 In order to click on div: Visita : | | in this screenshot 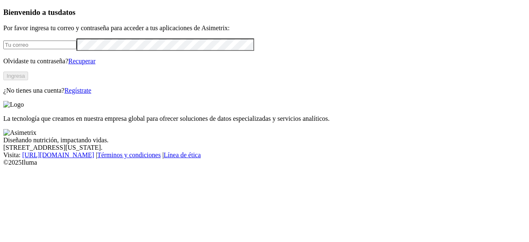, I will do `click(265, 155)`.